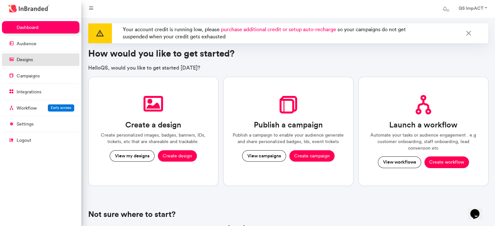  Describe the element at coordinates (61, 108) in the screenshot. I see `span: Early access` at that location.